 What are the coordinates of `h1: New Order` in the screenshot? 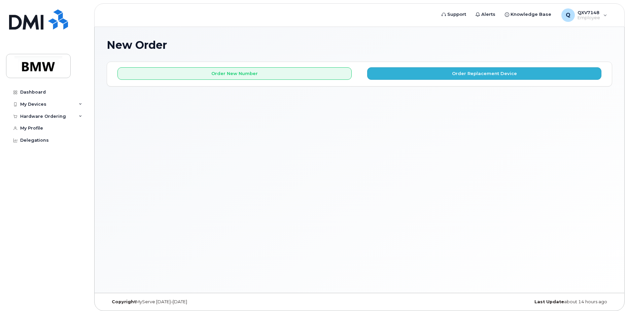 It's located at (359, 45).